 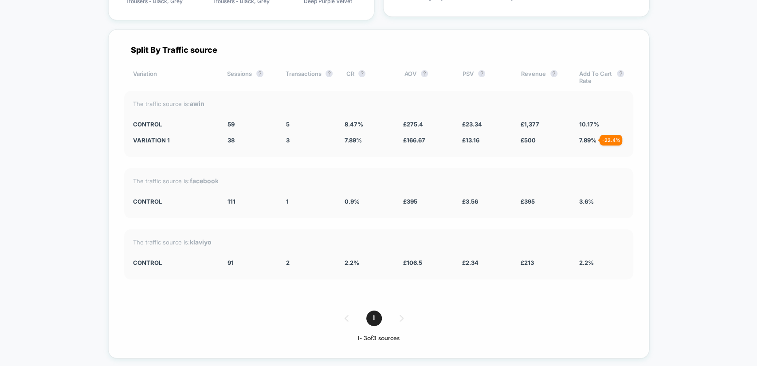 I want to click on span: 8.47 %, so click(x=354, y=124).